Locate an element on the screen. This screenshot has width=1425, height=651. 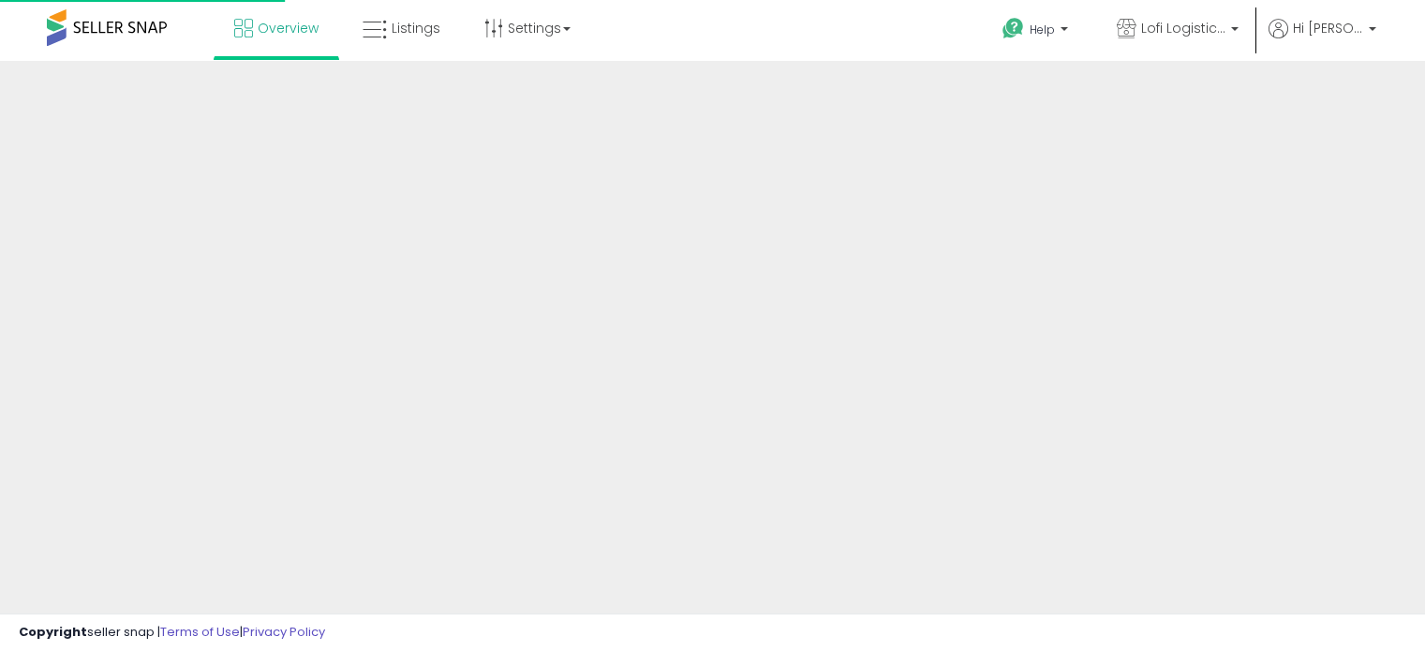
i: Get Help is located at coordinates (1013, 28).